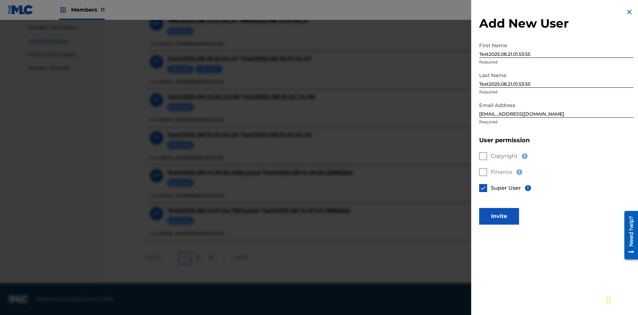 The width and height of the screenshot is (638, 315). Describe the element at coordinates (557, 23) in the screenshot. I see `h2: Add New User` at that location.